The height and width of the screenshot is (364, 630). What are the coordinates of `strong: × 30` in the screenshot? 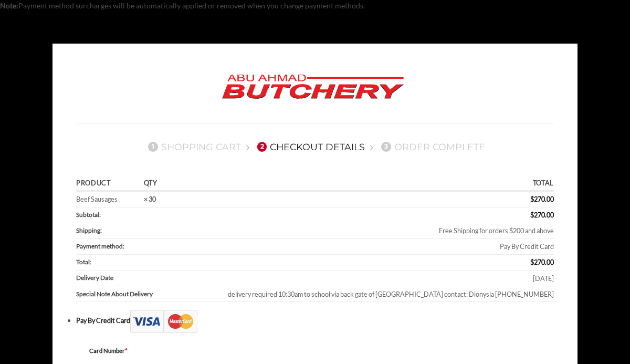 It's located at (150, 199).